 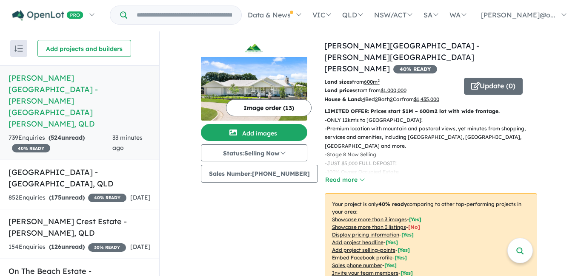 What do you see at coordinates (339, 90) in the screenshot?
I see `b: Land prices` at bounding box center [339, 90].